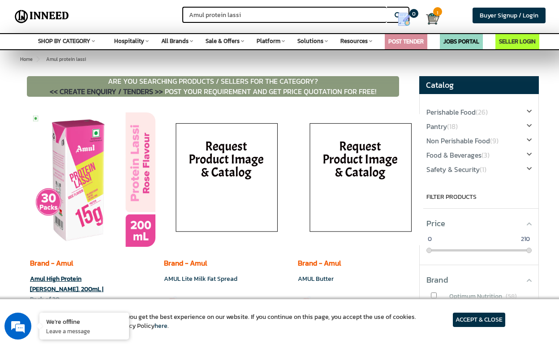 This screenshot has height=344, width=559. I want to click on span: Catalog, so click(440, 85).